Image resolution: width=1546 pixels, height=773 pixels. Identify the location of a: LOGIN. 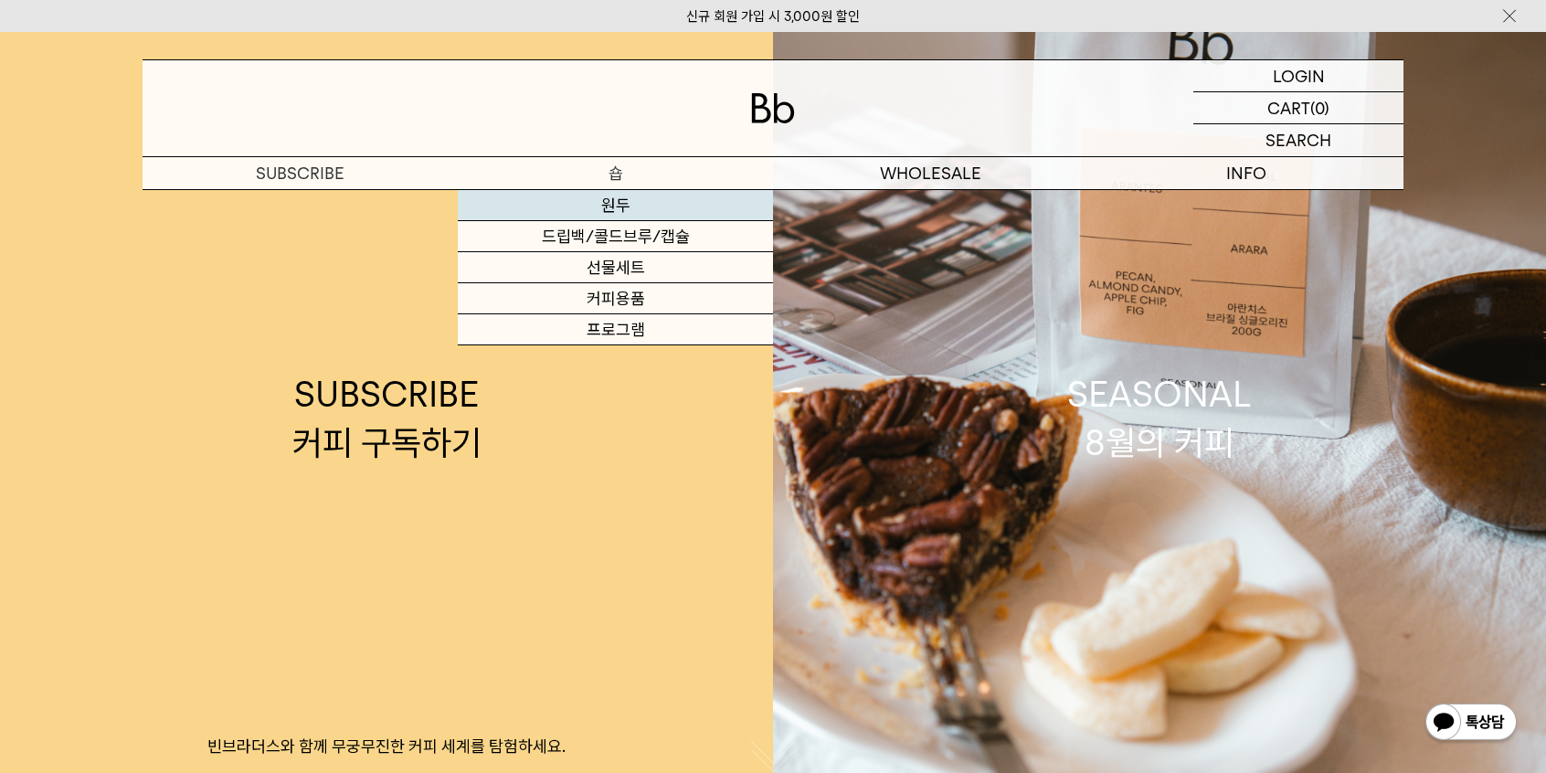
(1298, 76).